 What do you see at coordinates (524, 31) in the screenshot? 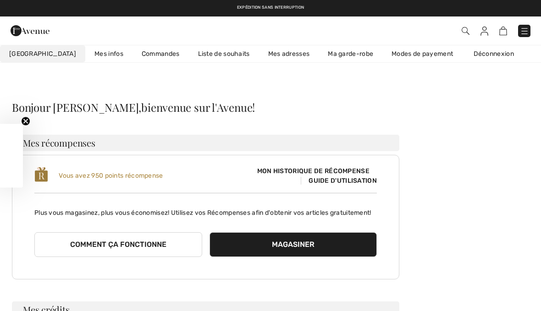
I see `img: Menu` at bounding box center [524, 31].